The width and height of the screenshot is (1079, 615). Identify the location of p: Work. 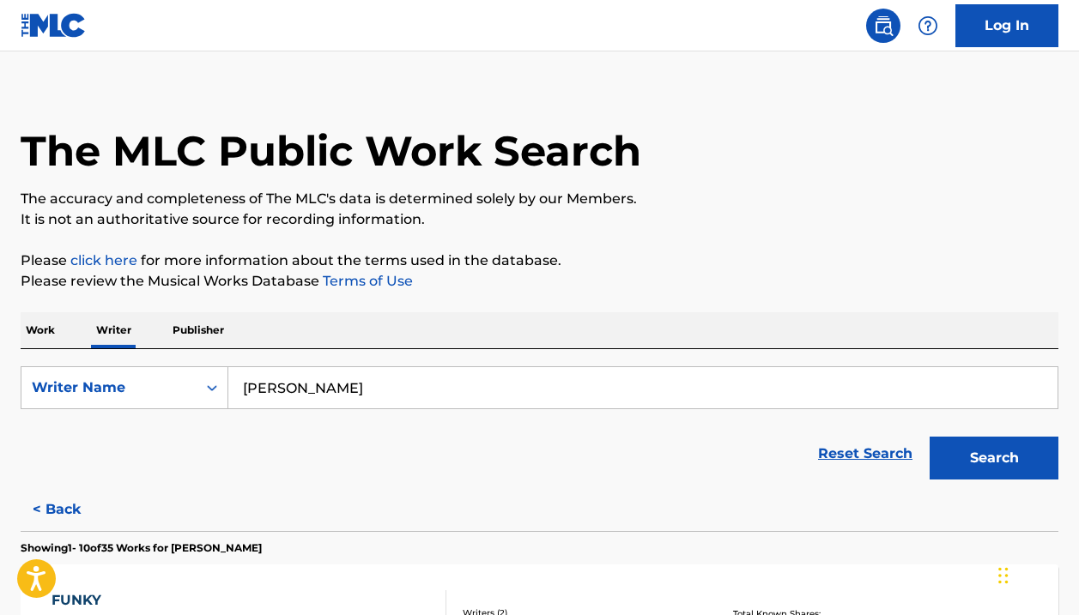
(40, 330).